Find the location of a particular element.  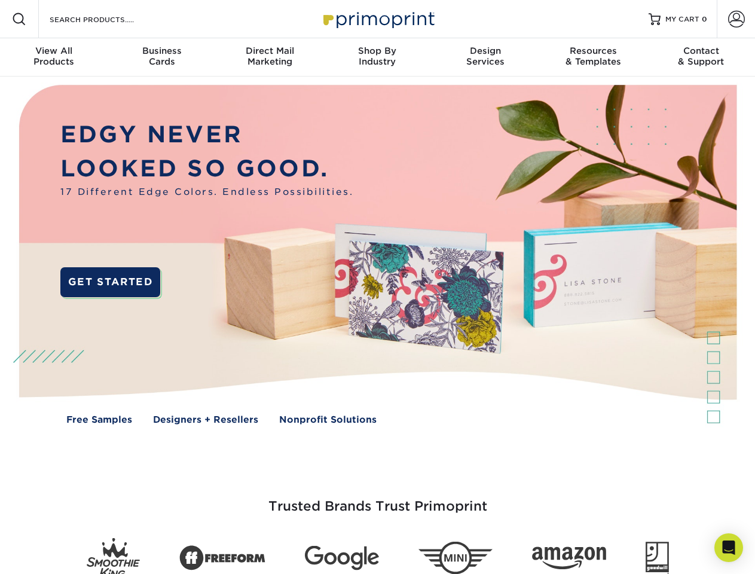

img: Amazon is located at coordinates (569, 559).